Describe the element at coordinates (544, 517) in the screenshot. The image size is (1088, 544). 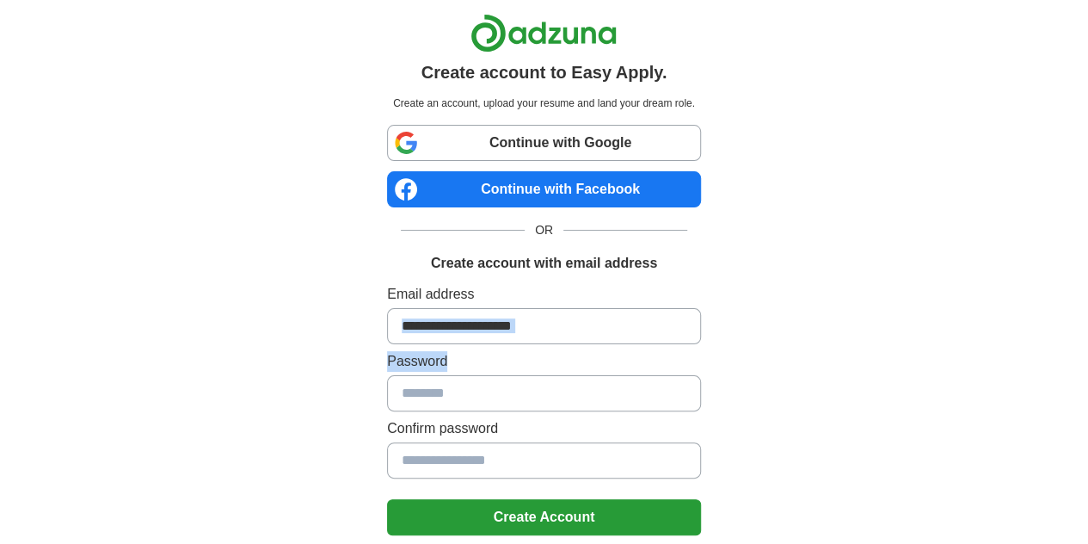
I see `button: Create Account` at that location.